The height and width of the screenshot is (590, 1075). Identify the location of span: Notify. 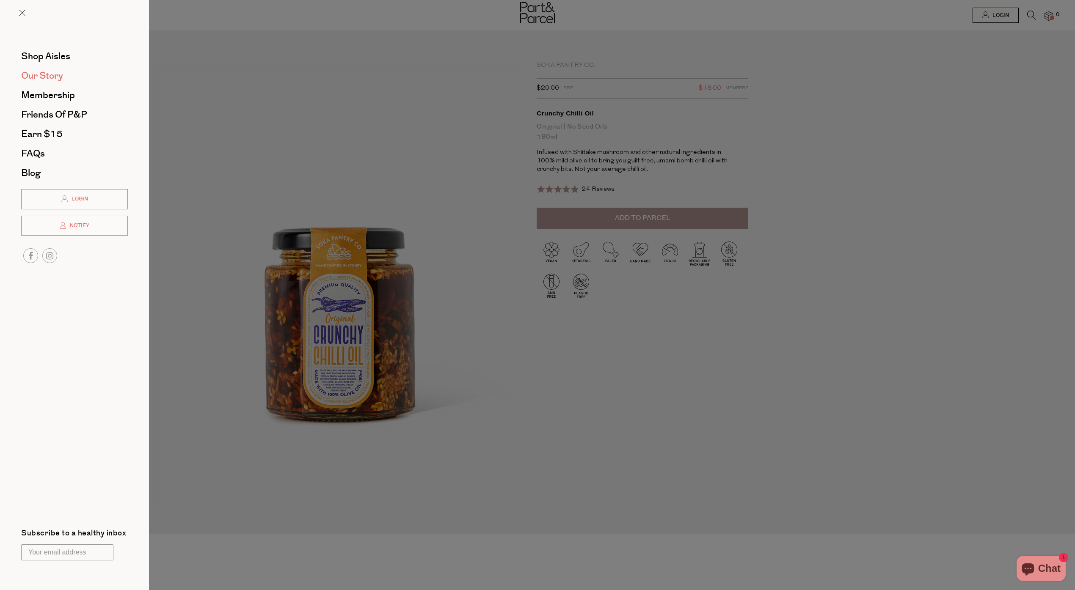
(78, 225).